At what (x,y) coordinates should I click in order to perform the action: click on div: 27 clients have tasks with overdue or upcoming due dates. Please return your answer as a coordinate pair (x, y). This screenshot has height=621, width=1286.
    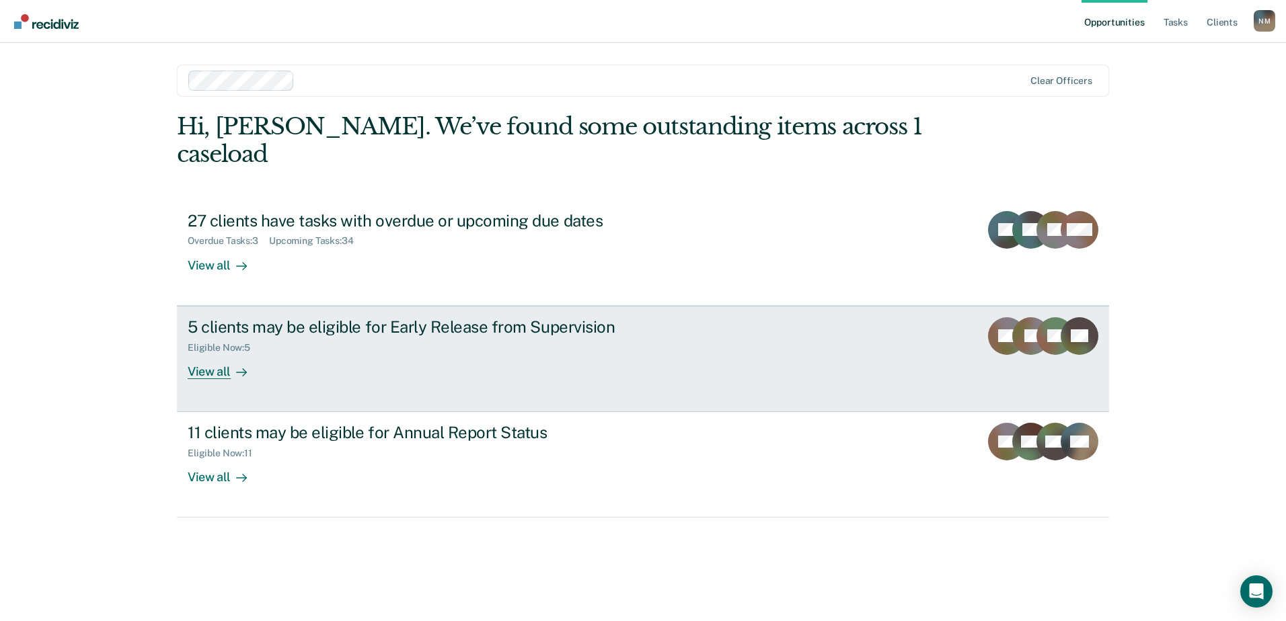
    Looking at the image, I should click on (424, 221).